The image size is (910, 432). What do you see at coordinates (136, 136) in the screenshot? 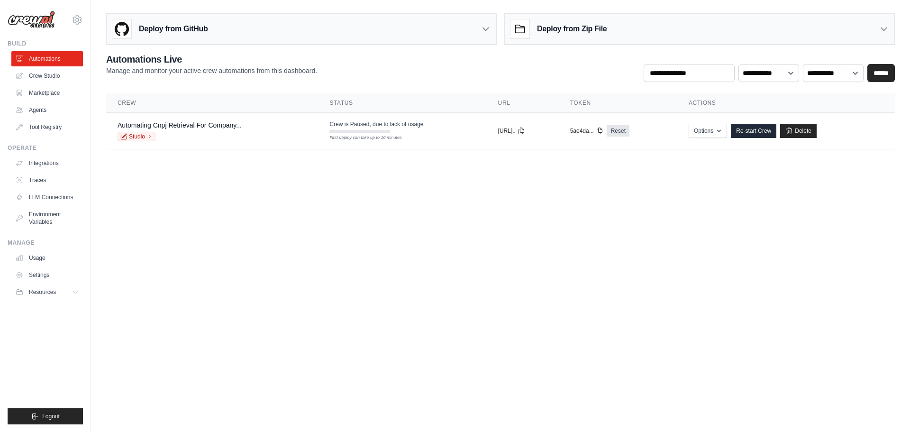
I see `a: Studio` at bounding box center [136, 136].